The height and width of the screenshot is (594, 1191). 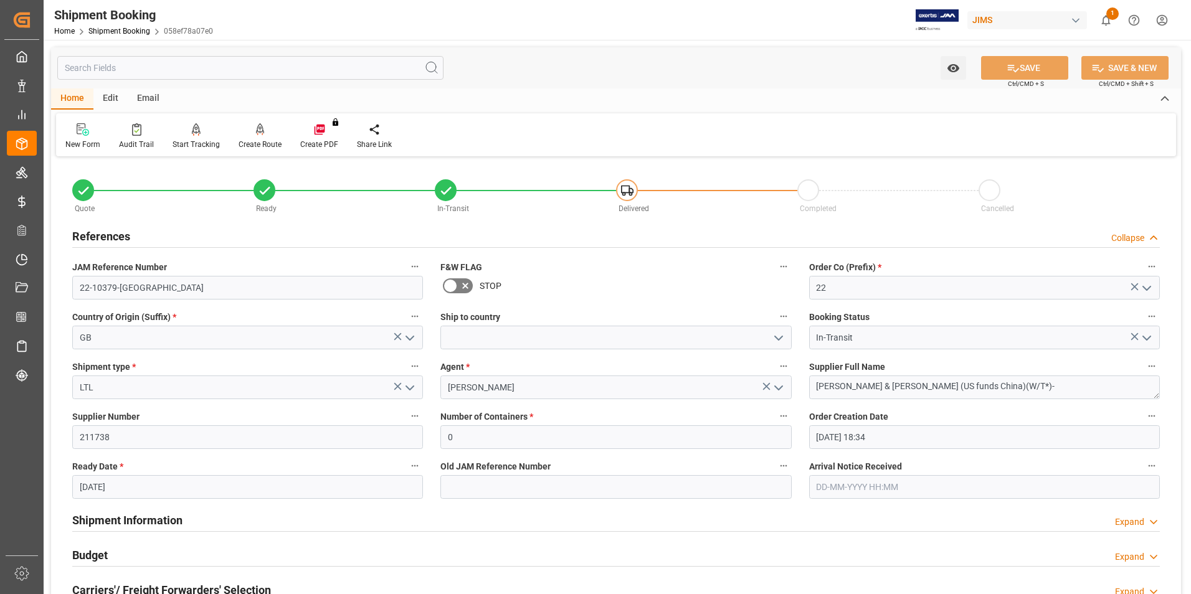 I want to click on span: Ready Date, so click(x=98, y=466).